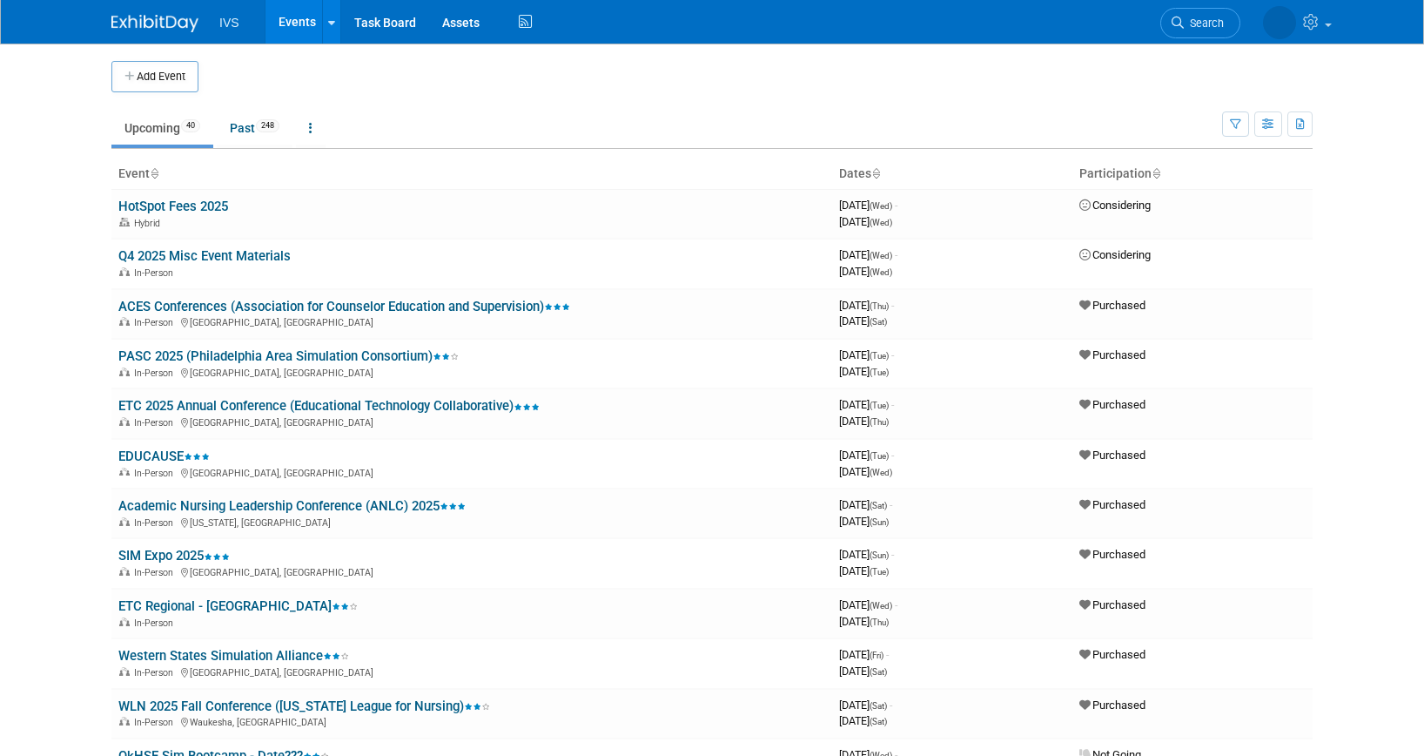 The width and height of the screenshot is (1424, 756). Describe the element at coordinates (1156, 173) in the screenshot. I see `a: Sort by Participation Type` at that location.